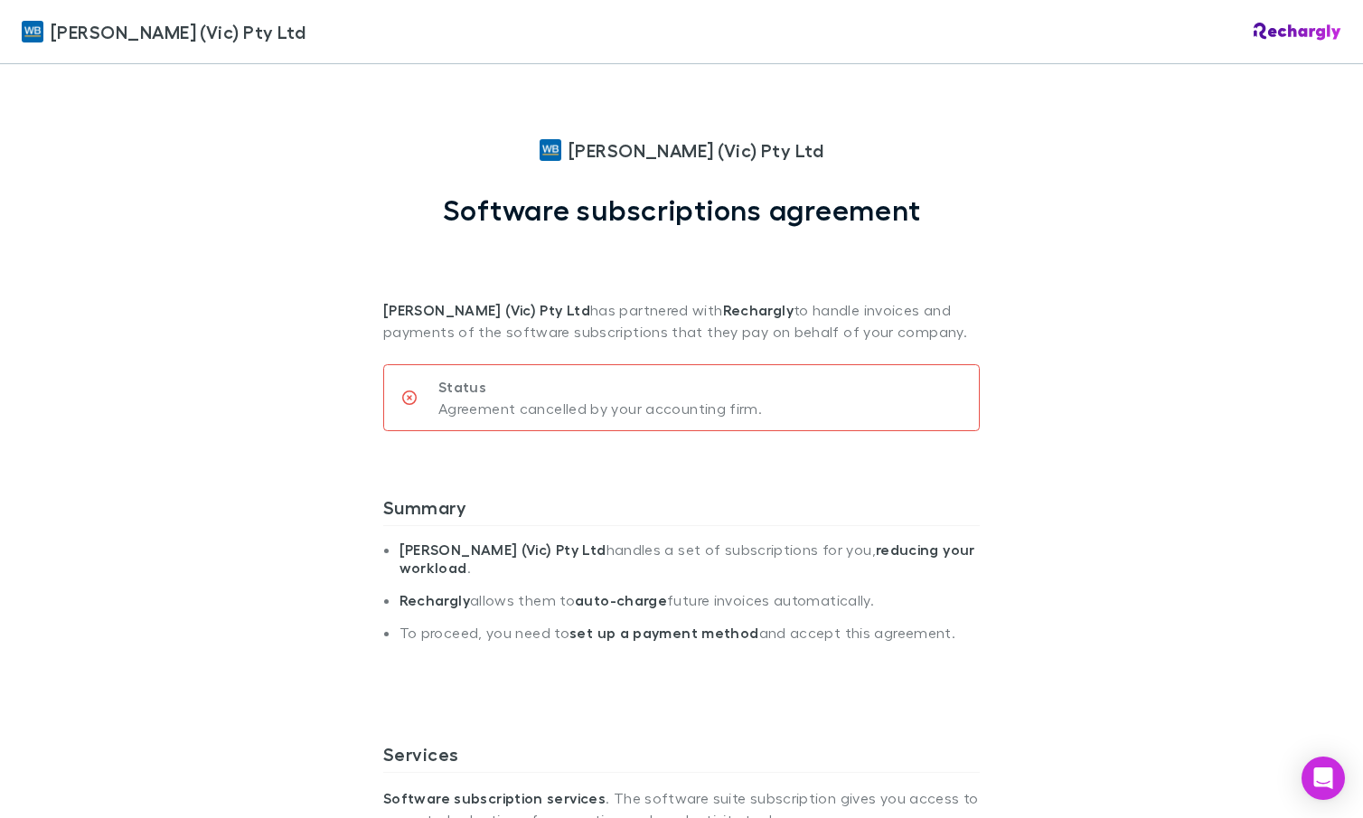  I want to click on strong: reducing your workload, so click(687, 559).